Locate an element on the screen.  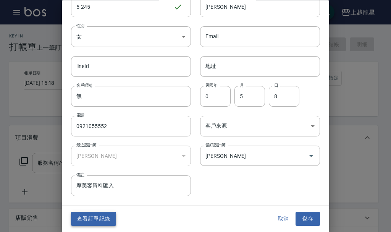
button: Open is located at coordinates (311, 156).